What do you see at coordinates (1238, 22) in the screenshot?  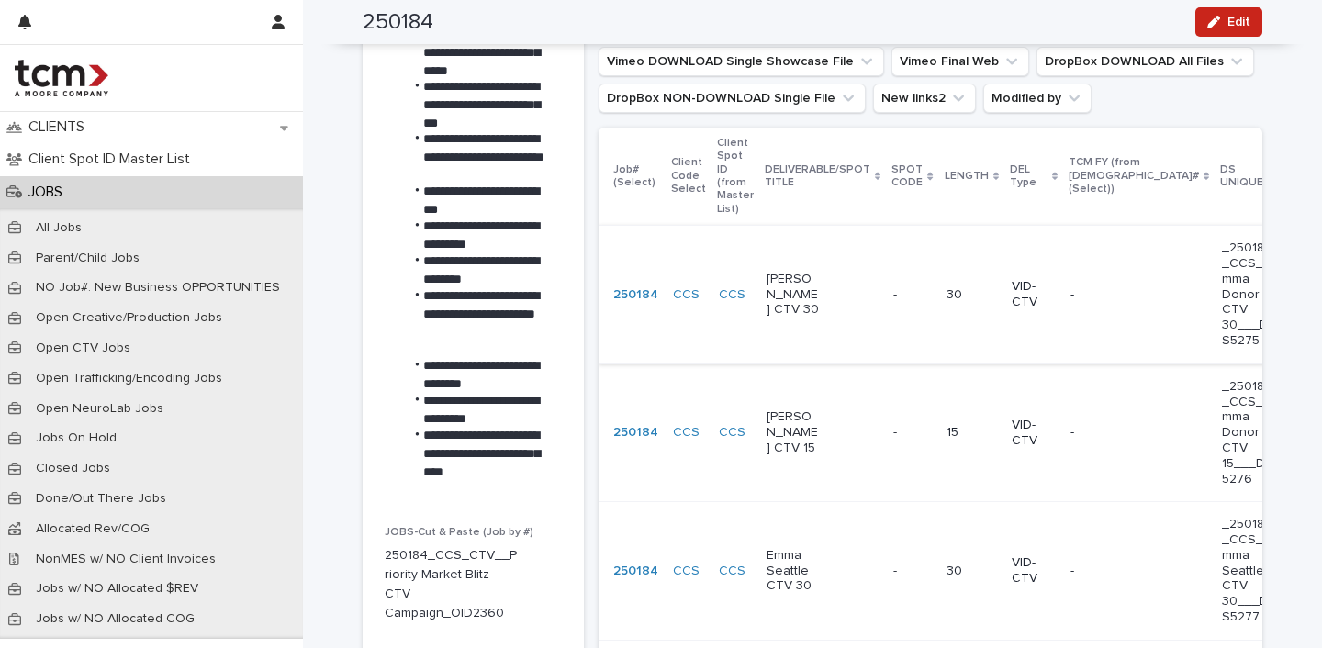 I see `span: Edit` at bounding box center [1238, 22].